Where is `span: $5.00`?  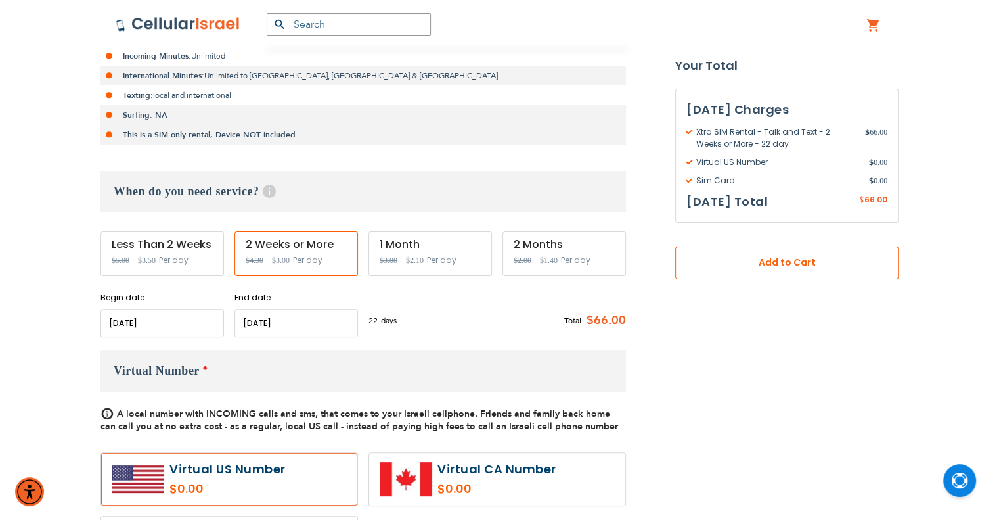
span: $5.00 is located at coordinates (120, 260).